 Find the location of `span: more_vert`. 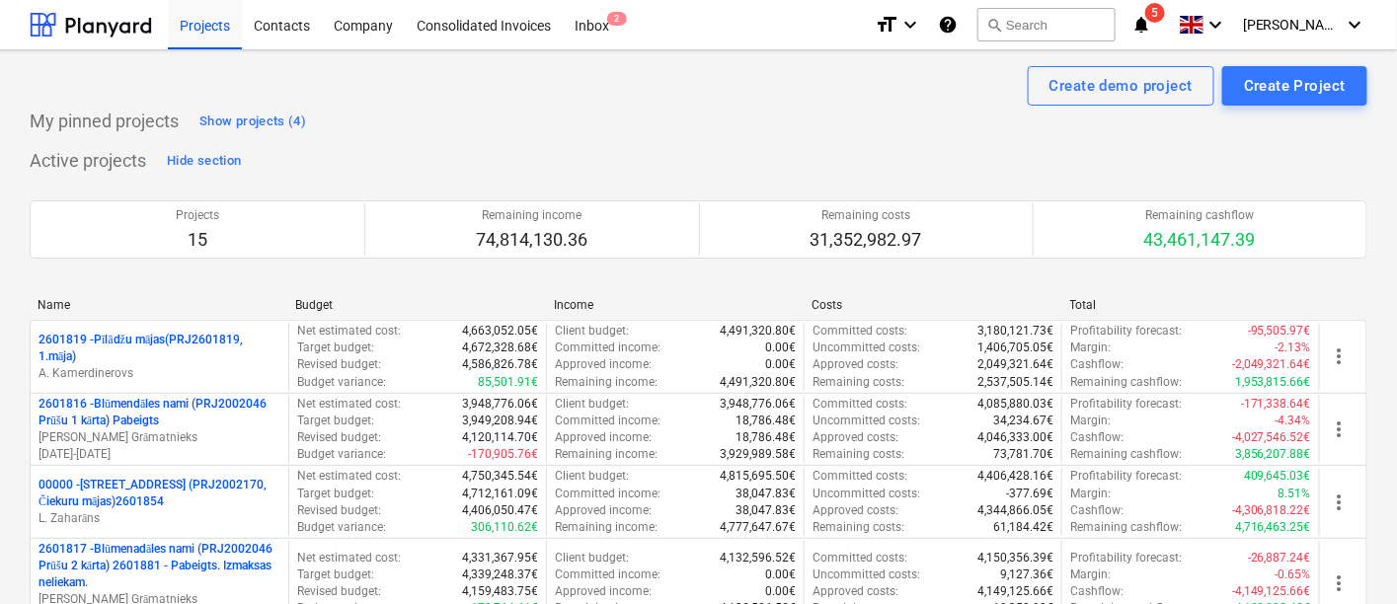

span: more_vert is located at coordinates (1339, 429).